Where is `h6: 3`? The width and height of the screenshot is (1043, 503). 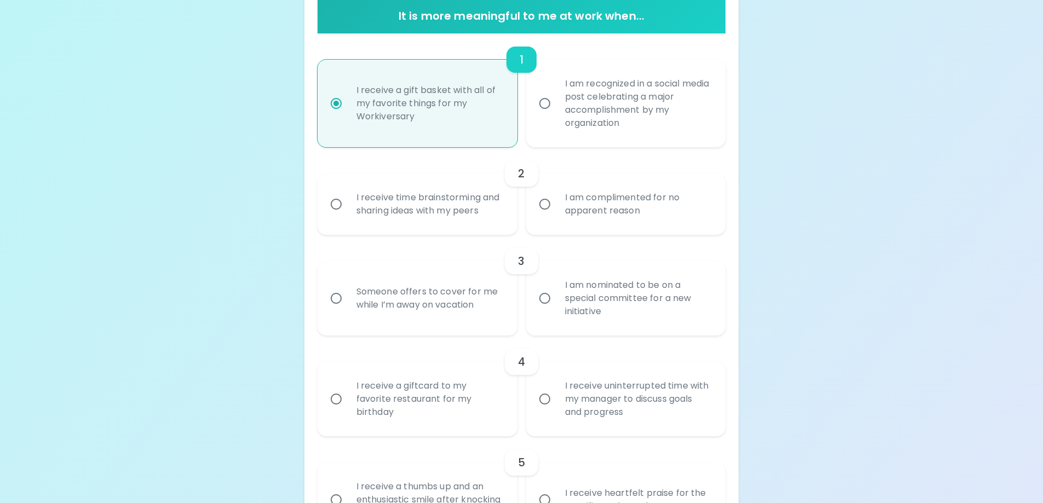 h6: 3 is located at coordinates (521, 261).